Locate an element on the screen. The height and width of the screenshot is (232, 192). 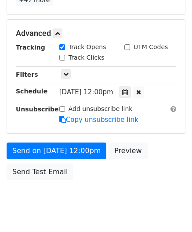
label: Add unsubscribe link is located at coordinates (101, 109).